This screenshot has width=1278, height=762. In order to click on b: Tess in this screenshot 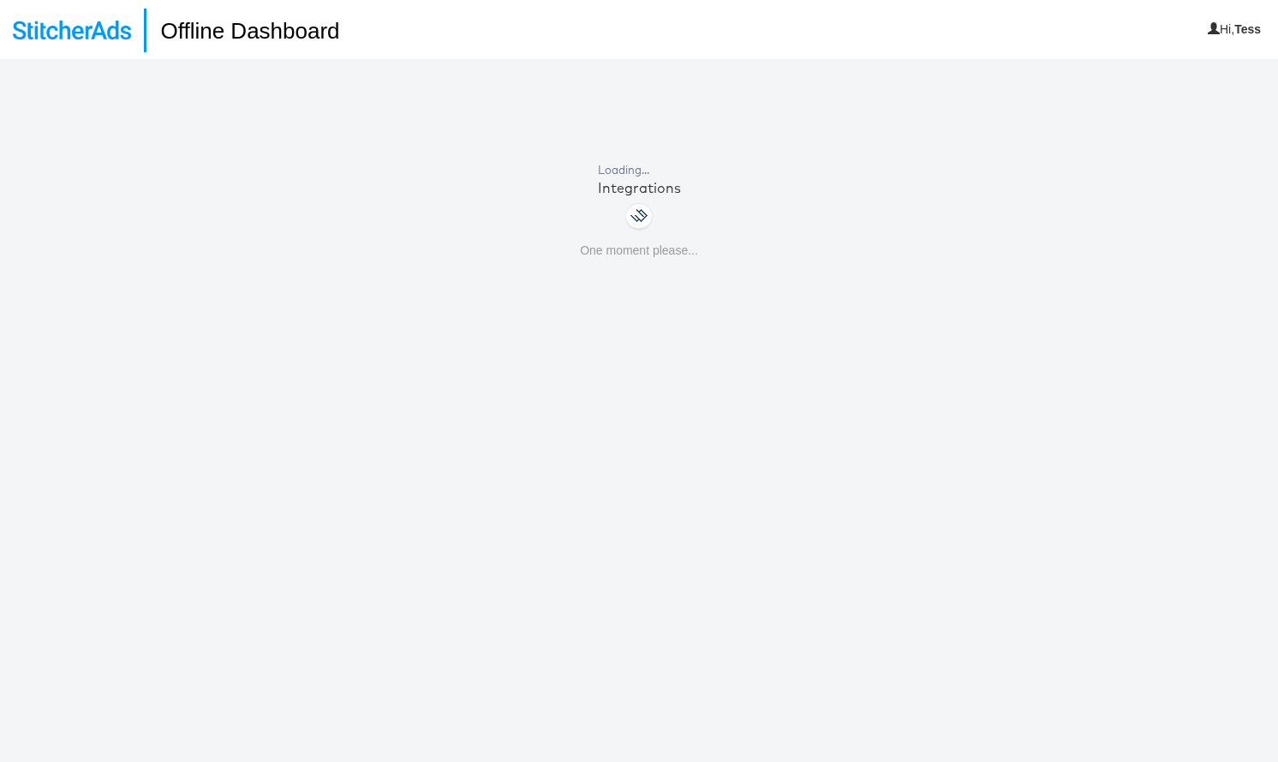, I will do `click(1247, 29)`.